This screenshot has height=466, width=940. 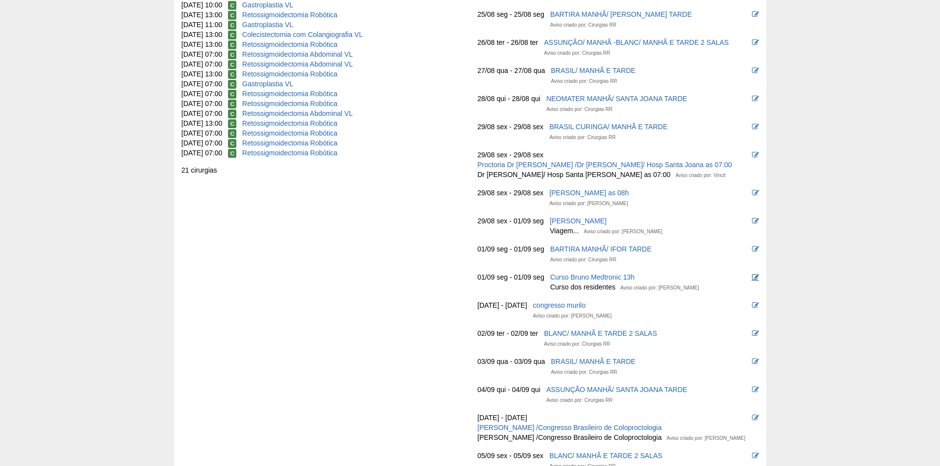 What do you see at coordinates (583, 287) in the screenshot?
I see `div: Curso dos residentes` at bounding box center [583, 287].